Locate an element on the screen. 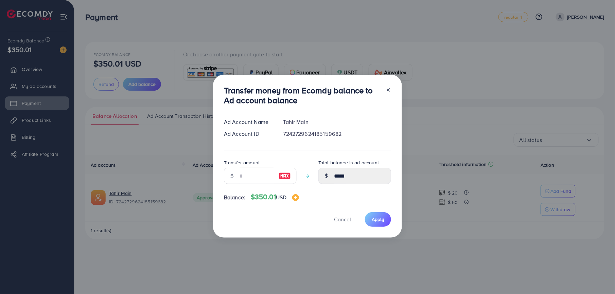  div: Ad Account ID is located at coordinates (248, 134).